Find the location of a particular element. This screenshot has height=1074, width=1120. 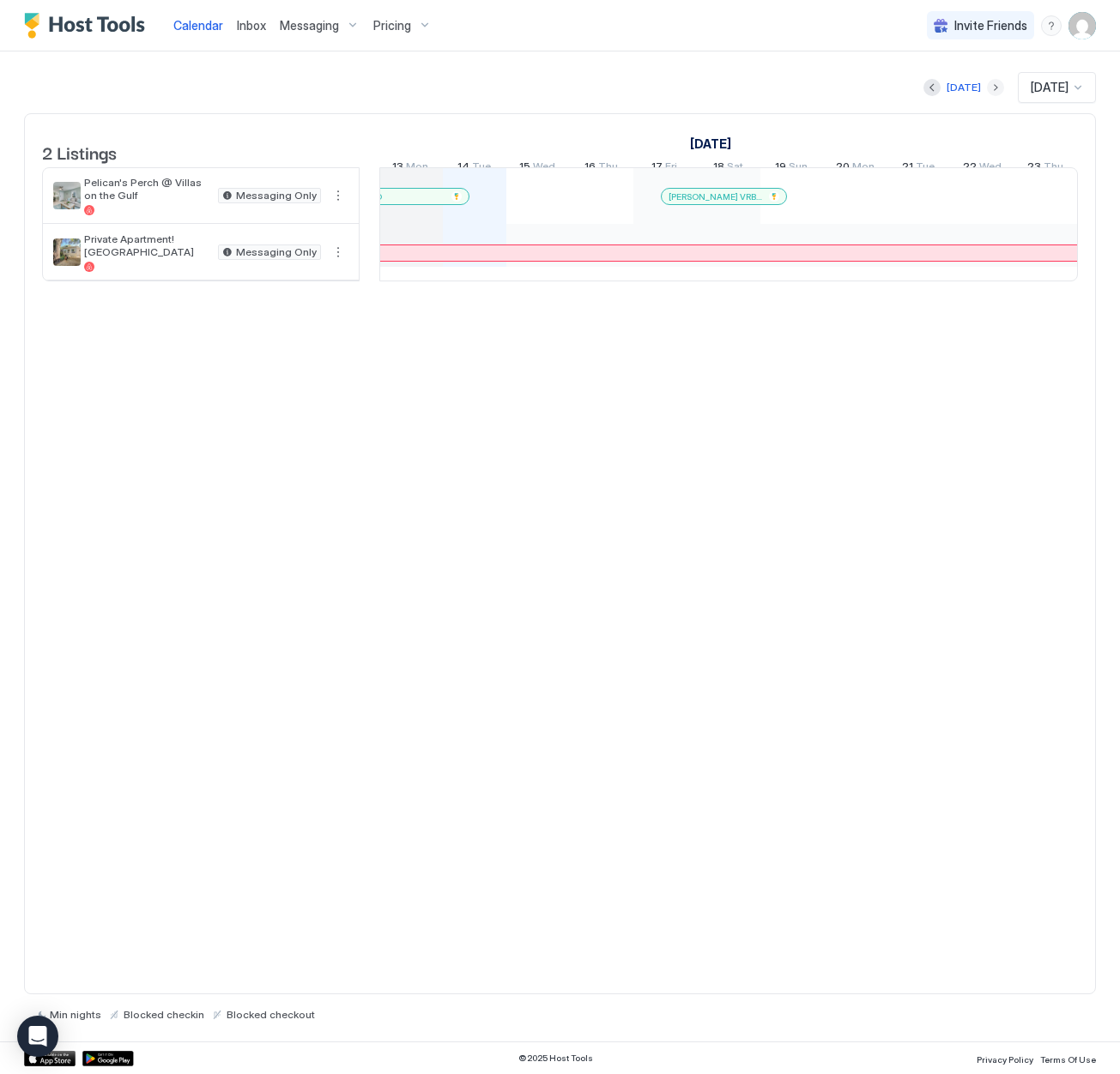

a: October 18, 2025 is located at coordinates (728, 168).